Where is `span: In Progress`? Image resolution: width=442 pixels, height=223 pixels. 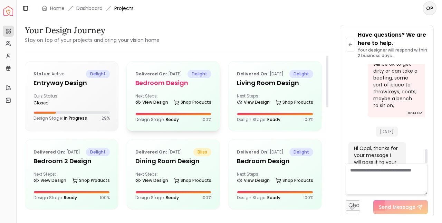 span: In Progress is located at coordinates (75, 118).